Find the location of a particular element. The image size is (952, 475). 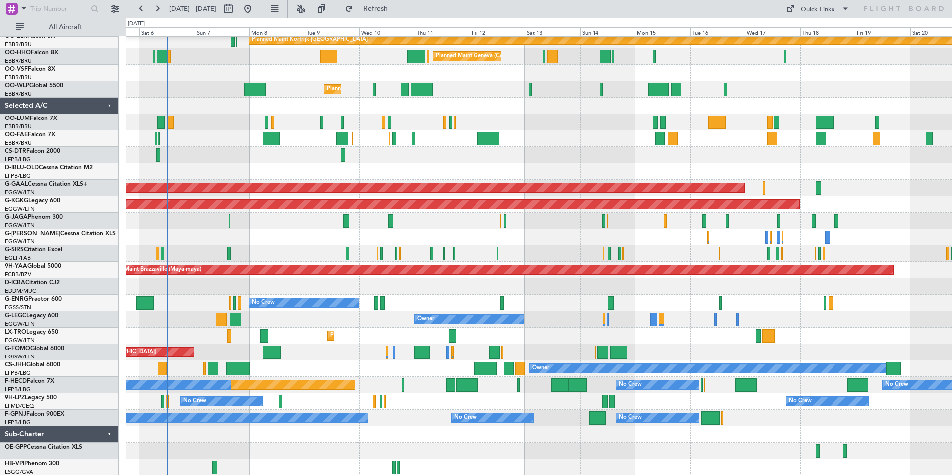

a: G-FOMOGlobal 6000 is located at coordinates (34, 349).